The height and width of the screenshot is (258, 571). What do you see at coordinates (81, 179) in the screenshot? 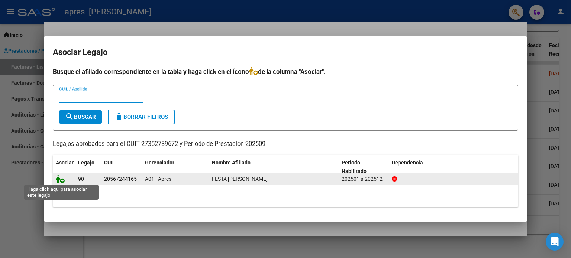
I see `span: 90` at bounding box center [81, 179].